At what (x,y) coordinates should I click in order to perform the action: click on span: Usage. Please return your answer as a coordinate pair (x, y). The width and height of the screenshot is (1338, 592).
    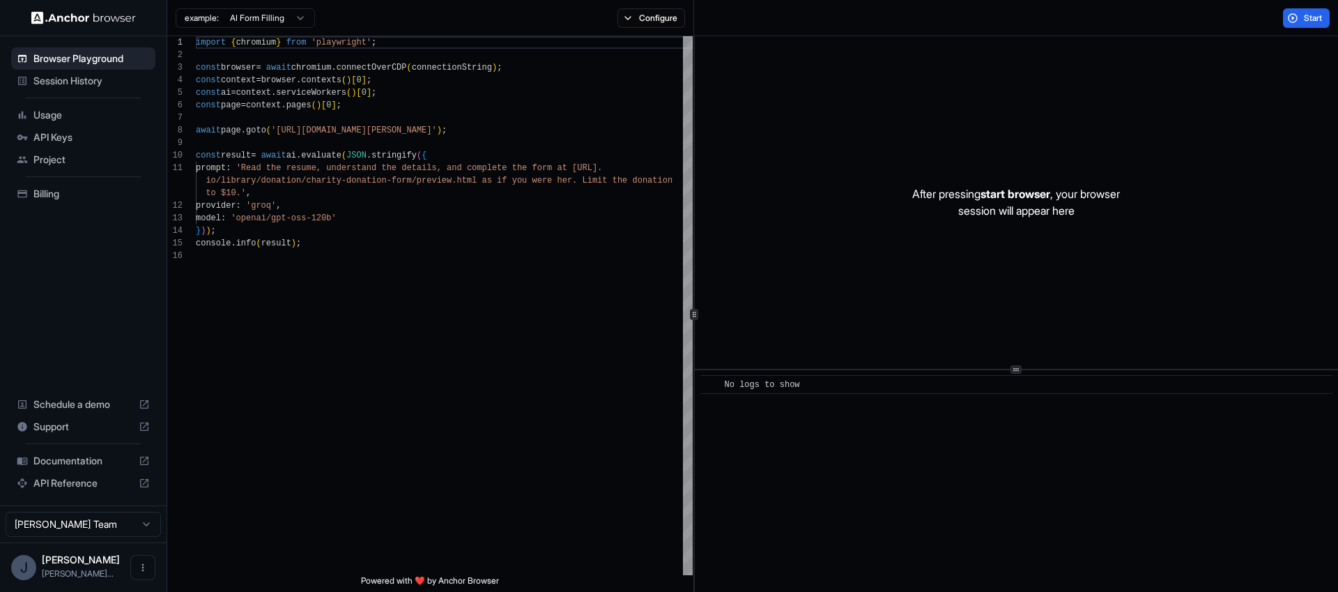
    Looking at the image, I should click on (91, 115).